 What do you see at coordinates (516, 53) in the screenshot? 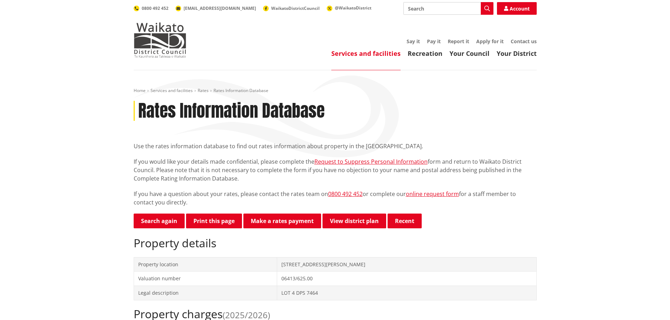
I see `a: Your District` at bounding box center [516, 53].